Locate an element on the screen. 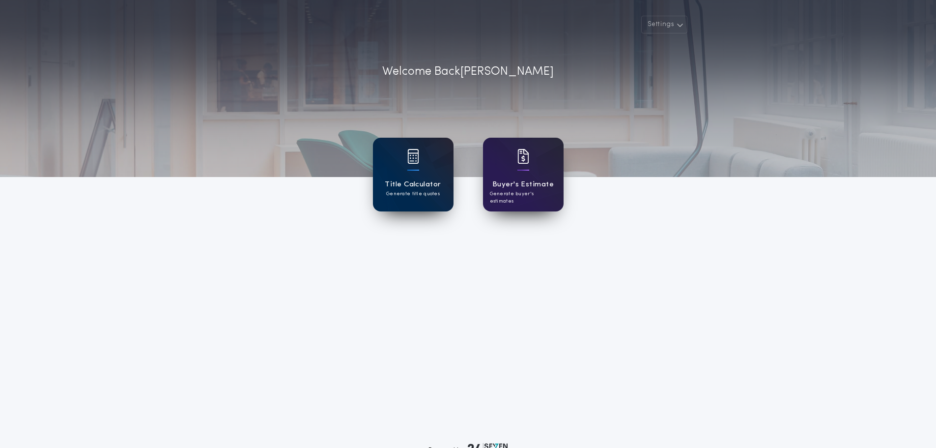 This screenshot has width=936, height=448. button: Settings is located at coordinates (664, 25).